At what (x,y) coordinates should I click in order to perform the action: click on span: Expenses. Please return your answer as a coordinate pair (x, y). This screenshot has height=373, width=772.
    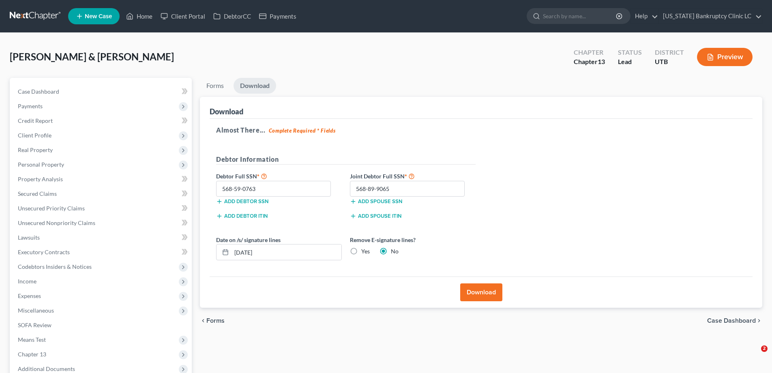
    Looking at the image, I should click on (29, 296).